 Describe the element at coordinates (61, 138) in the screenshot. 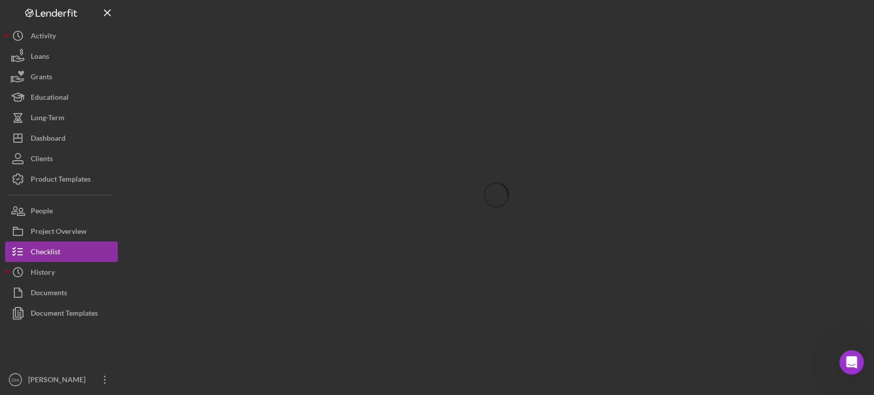

I see `button: Dashboard` at that location.